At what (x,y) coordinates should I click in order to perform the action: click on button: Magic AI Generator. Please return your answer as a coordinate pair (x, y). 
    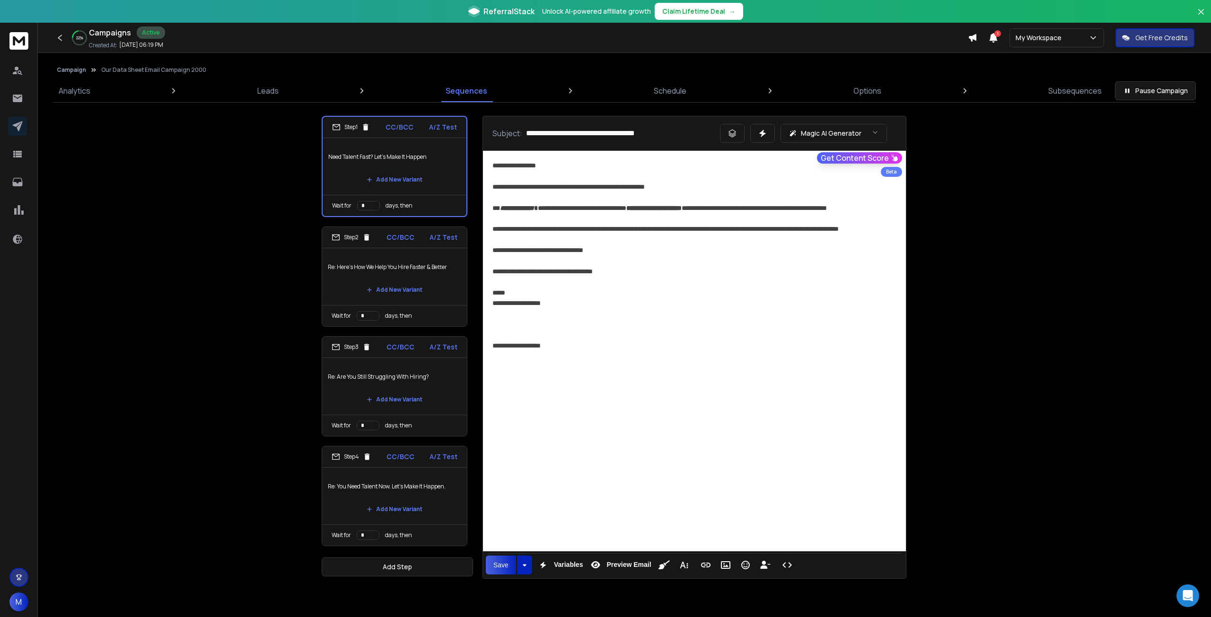
    Looking at the image, I should click on (833, 133).